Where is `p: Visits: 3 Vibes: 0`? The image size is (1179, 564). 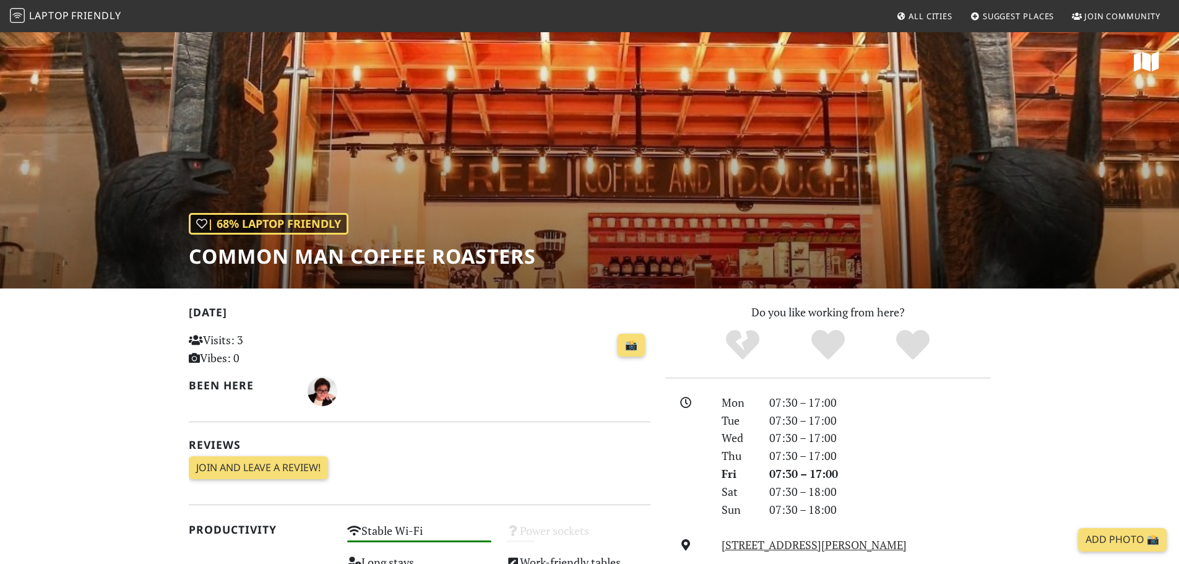 p: Visits: 3 Vibes: 0 is located at coordinates (260, 349).